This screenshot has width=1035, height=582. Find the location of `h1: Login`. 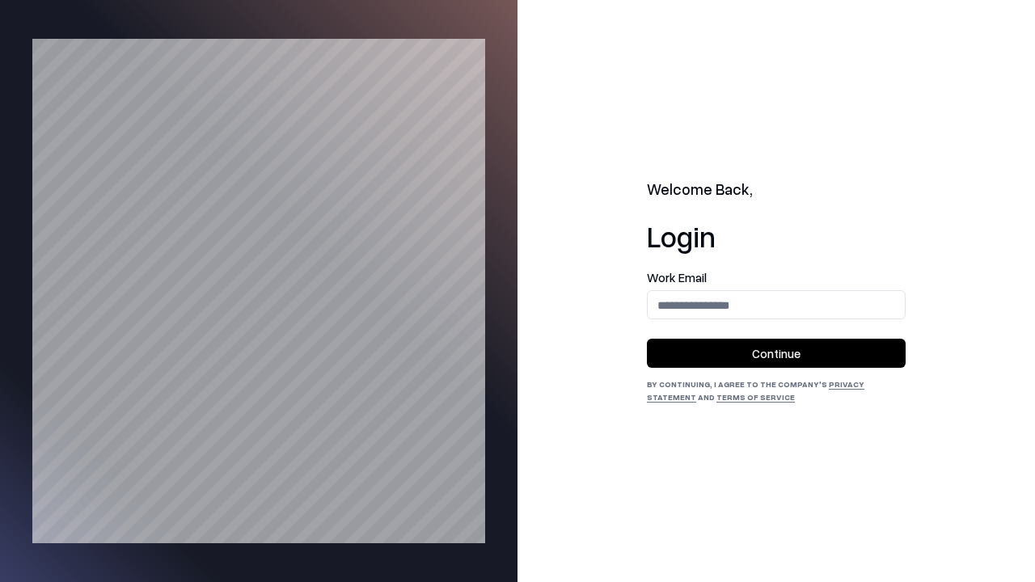

h1: Login is located at coordinates (776, 236).